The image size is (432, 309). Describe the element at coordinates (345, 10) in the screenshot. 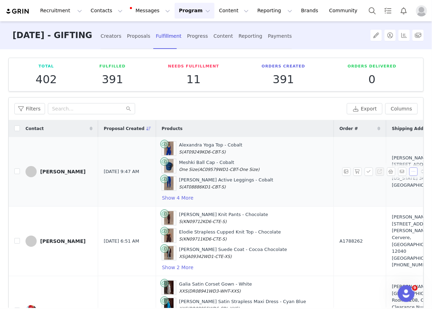

I see `a: Community` at that location.